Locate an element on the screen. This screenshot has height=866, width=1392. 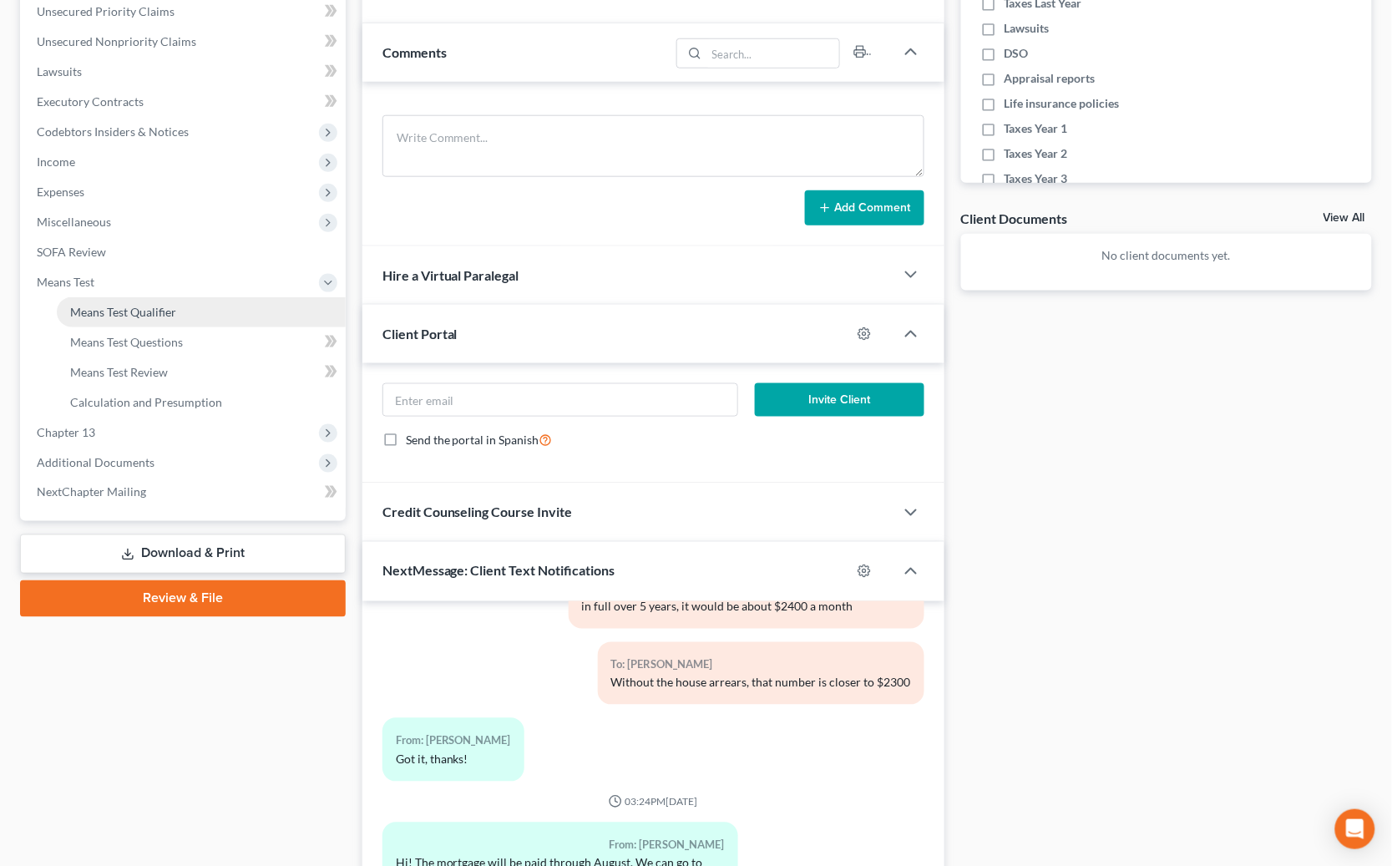
span: SOFA Review is located at coordinates (71, 251).